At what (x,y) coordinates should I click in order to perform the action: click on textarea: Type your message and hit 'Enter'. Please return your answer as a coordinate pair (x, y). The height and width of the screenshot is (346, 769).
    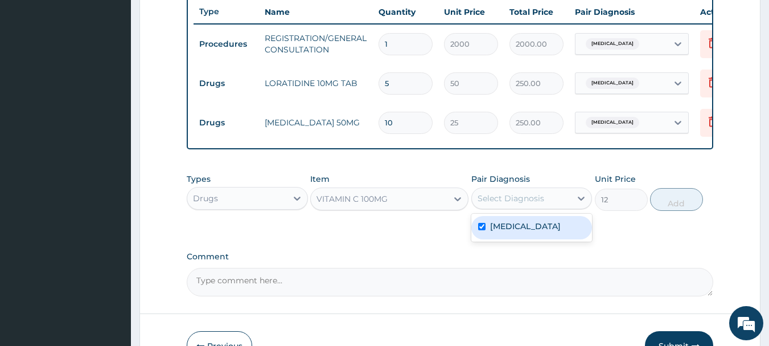
    Looking at the image, I should click on (111, 247).